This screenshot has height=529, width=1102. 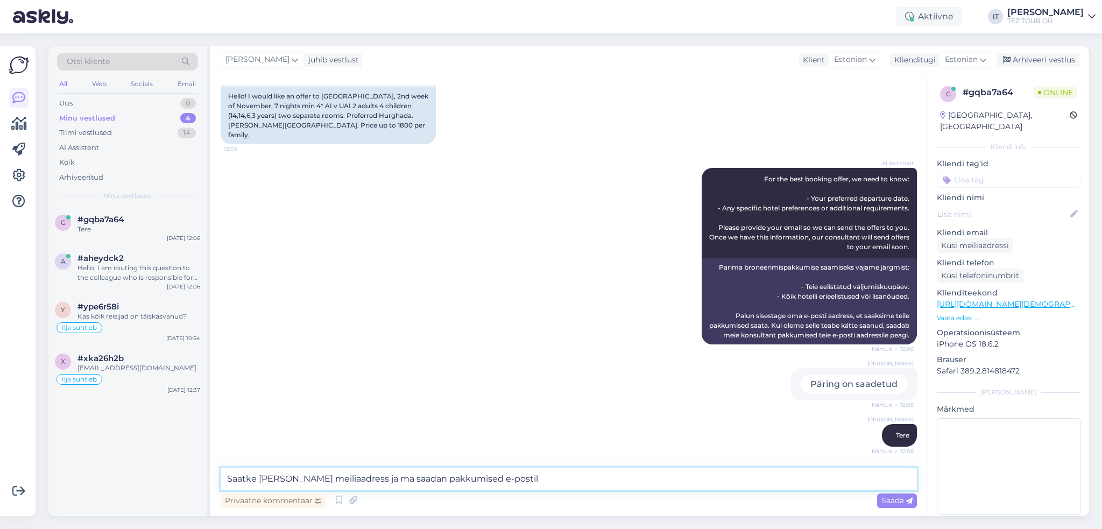 What do you see at coordinates (1038, 60) in the screenshot?
I see `div: Arhiveeri vestlus` at bounding box center [1038, 60].